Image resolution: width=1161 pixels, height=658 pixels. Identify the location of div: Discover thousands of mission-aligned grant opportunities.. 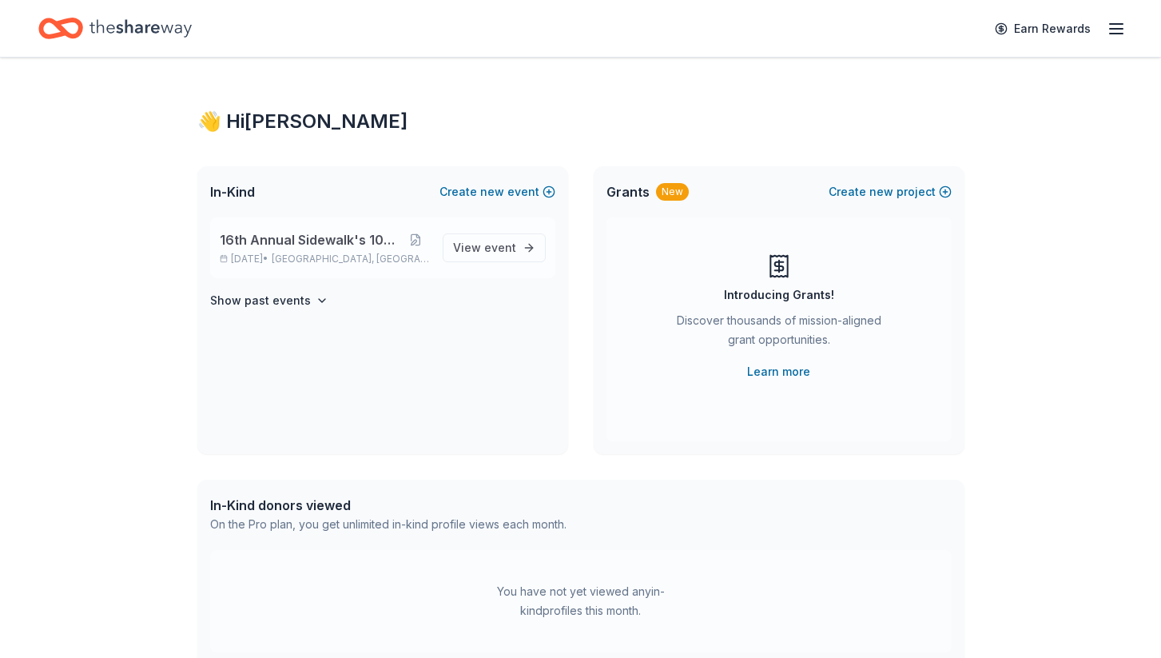
(779, 333).